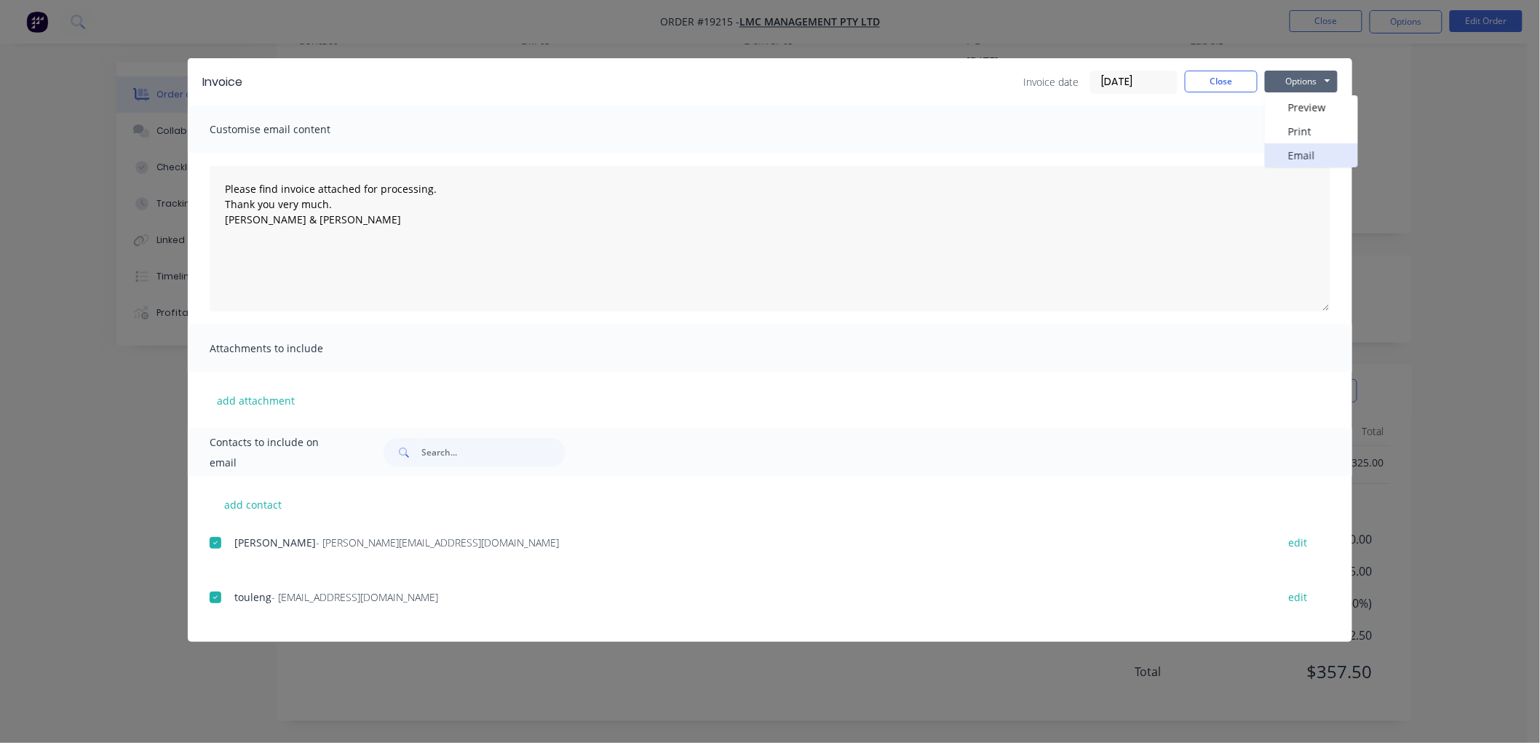  I want to click on button: Close, so click(1221, 81).